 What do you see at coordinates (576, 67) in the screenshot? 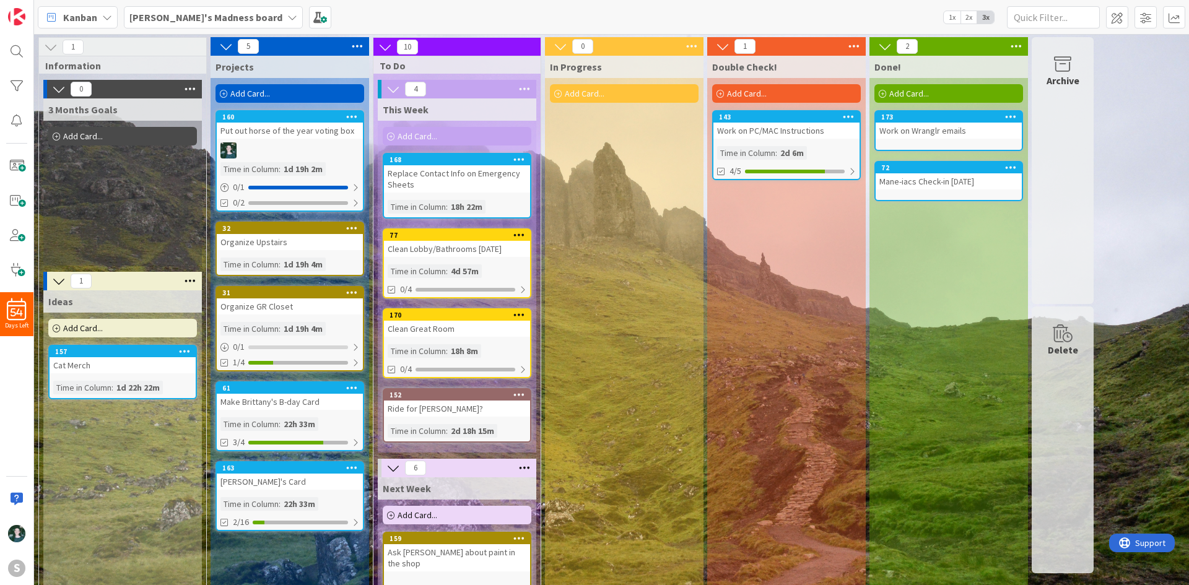
I see `span: In Progress` at bounding box center [576, 67].